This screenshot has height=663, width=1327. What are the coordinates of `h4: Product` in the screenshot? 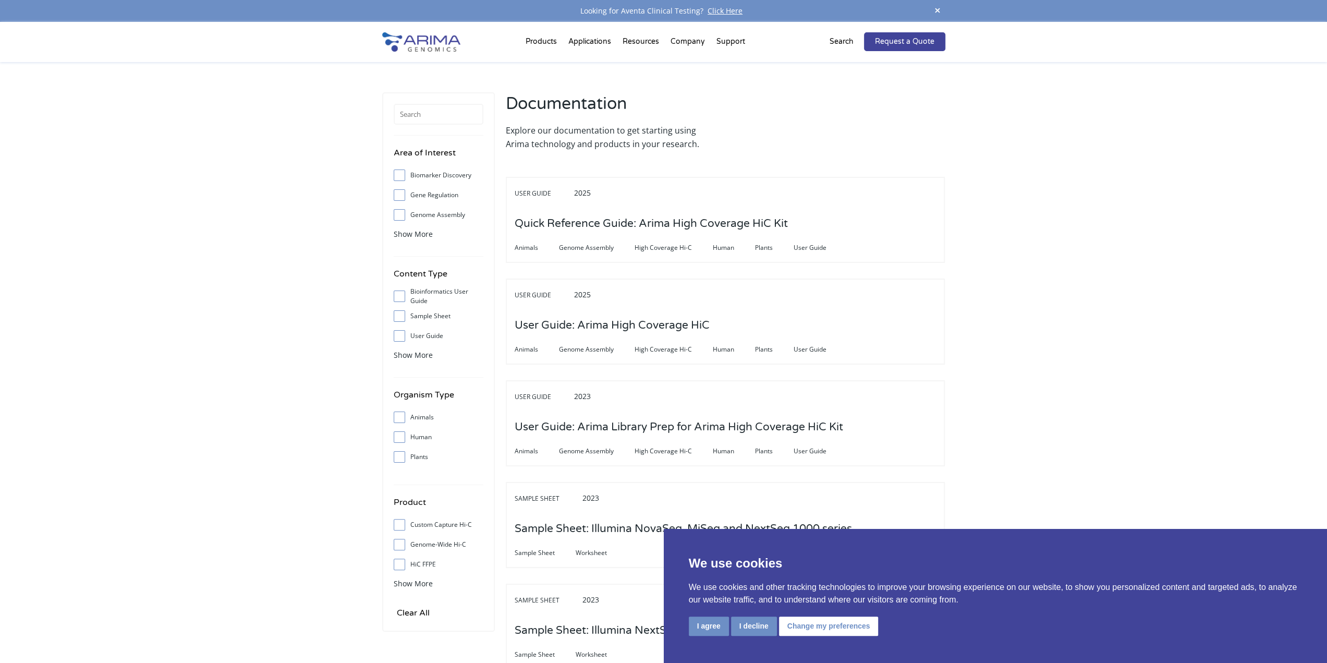 It's located at (438, 506).